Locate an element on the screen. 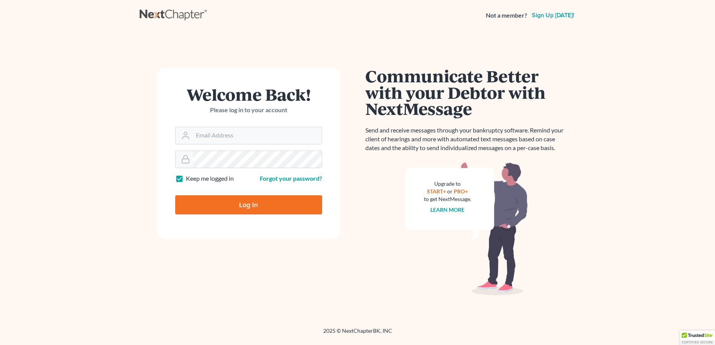 This screenshot has width=715, height=345. div: TrustedSite Certified is located at coordinates (698, 338).